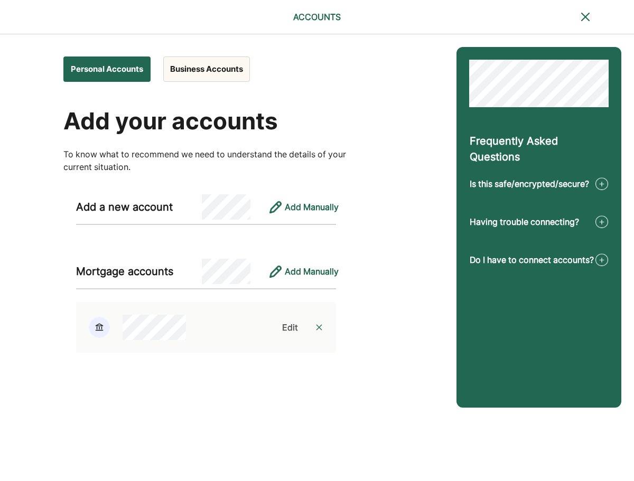  Describe the element at coordinates (206, 121) in the screenshot. I see `div: Add your accounts` at that location.